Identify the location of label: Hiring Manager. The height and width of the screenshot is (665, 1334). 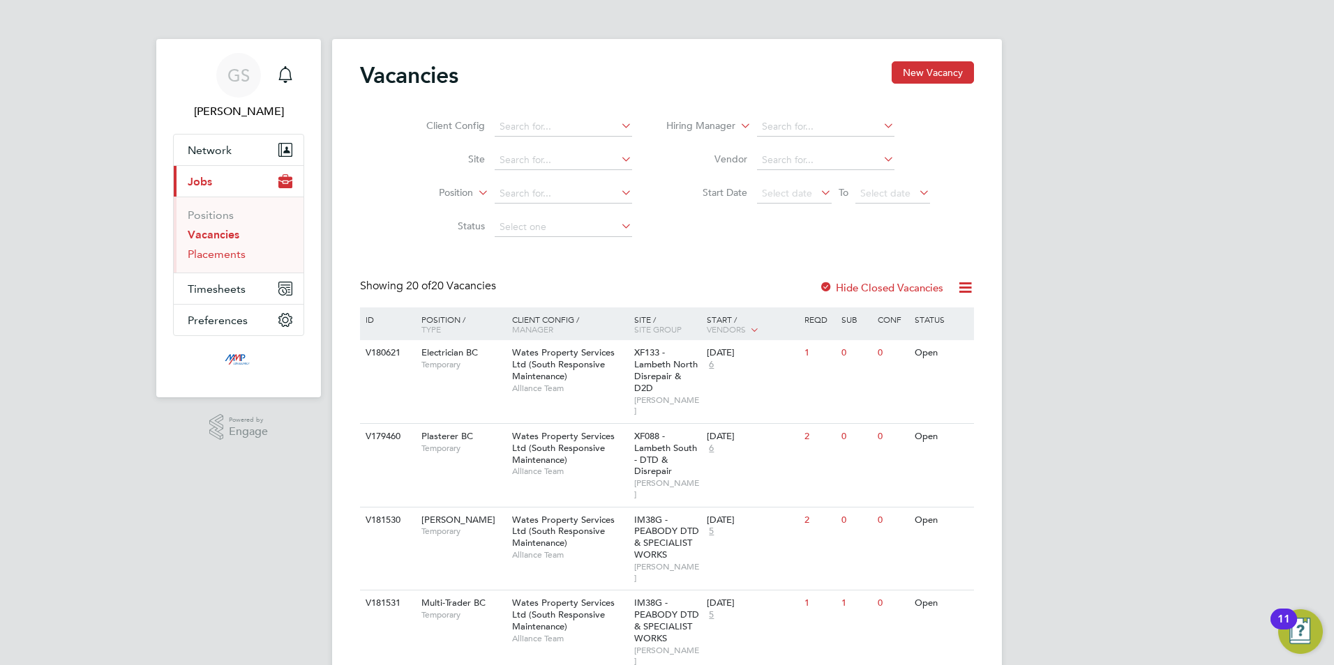
(695, 126).